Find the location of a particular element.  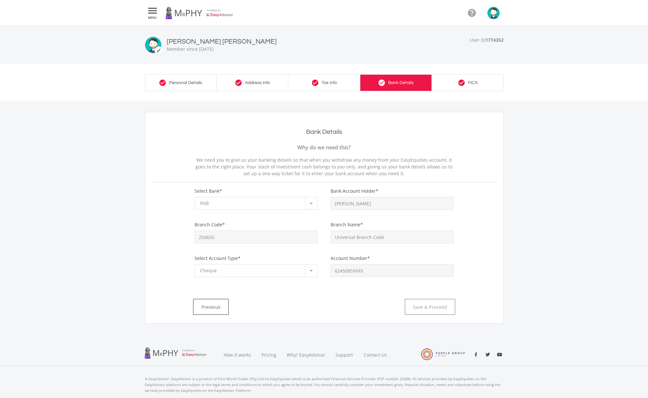

span: FNB is located at coordinates (204, 203).